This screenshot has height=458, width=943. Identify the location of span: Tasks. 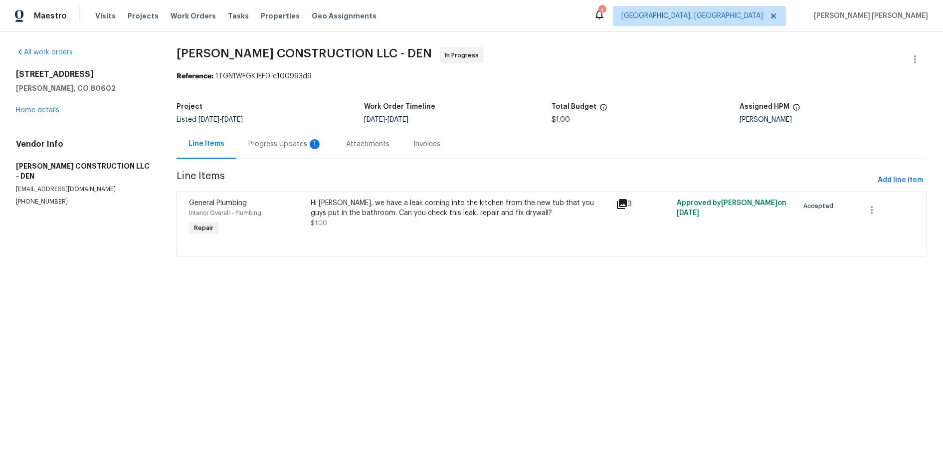
(238, 16).